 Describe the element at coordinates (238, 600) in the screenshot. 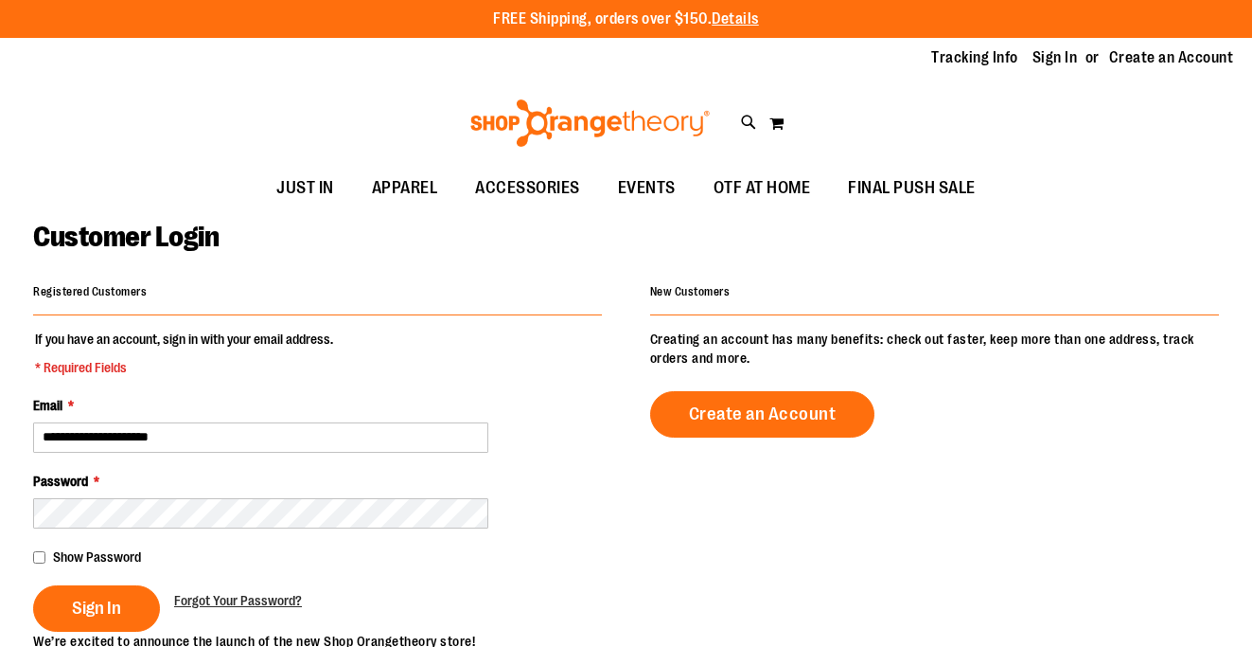

I see `span: Forgot Your Password?` at that location.